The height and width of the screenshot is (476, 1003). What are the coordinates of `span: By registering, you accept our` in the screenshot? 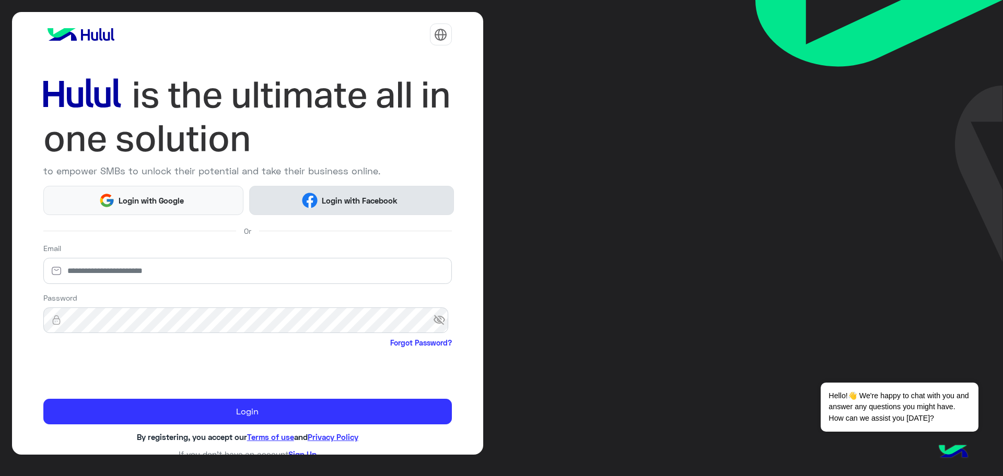 It's located at (192, 437).